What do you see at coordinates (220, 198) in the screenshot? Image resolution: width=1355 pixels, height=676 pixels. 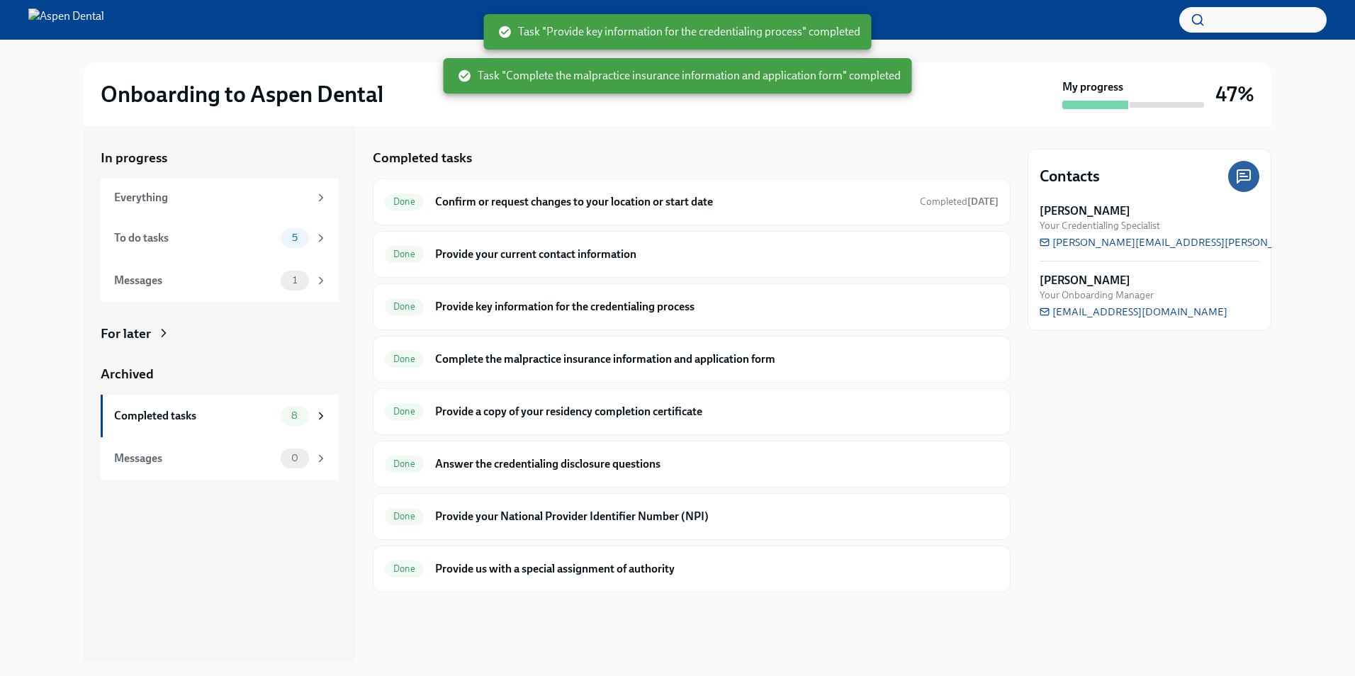 I see `a: Everything` at bounding box center [220, 198].